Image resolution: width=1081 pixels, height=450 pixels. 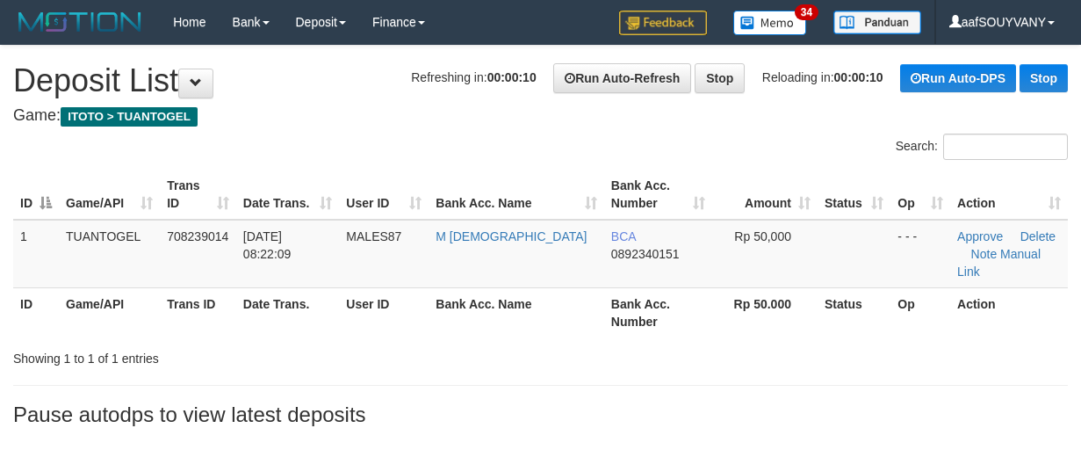 What do you see at coordinates (920, 312) in the screenshot?
I see `th: Op` at bounding box center [920, 312].